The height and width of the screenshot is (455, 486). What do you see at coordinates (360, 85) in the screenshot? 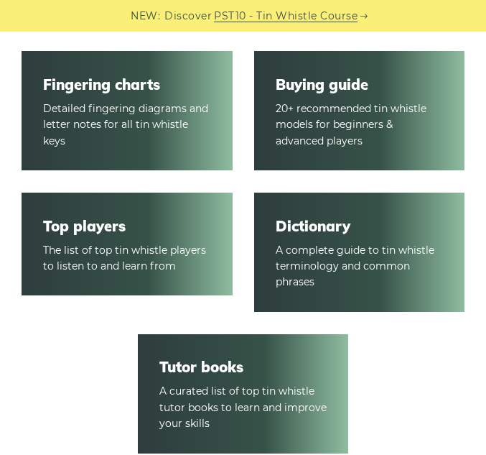
I see `a: Buying guide` at bounding box center [360, 85].